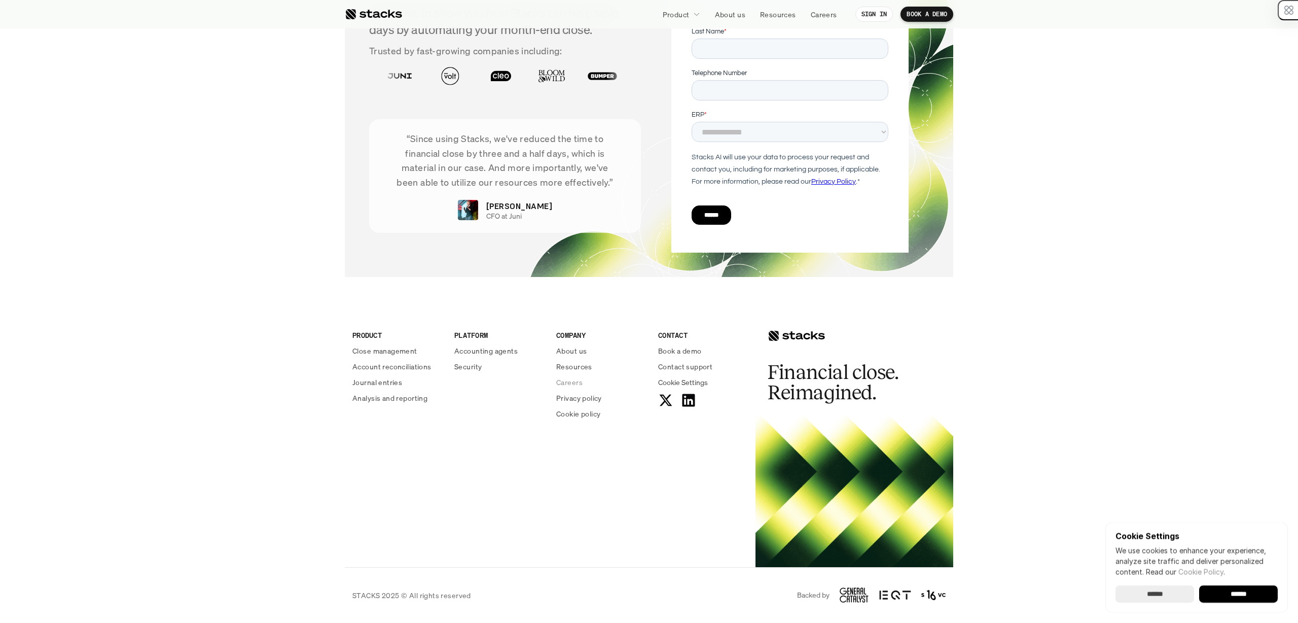  Describe the element at coordinates (505, 160) in the screenshot. I see `p: “Since using Stacks, we've reduced the time to financial close by three and a half days, which is...` at that location.